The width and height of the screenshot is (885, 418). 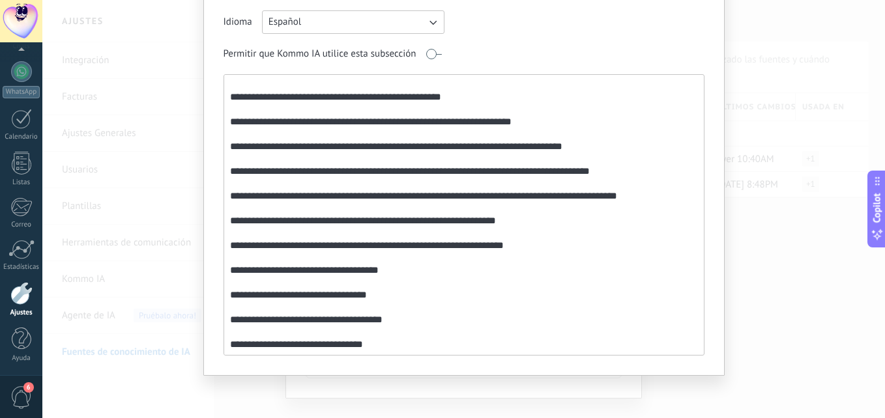 What do you see at coordinates (877, 209) in the screenshot?
I see `span: Copilot` at bounding box center [877, 209].